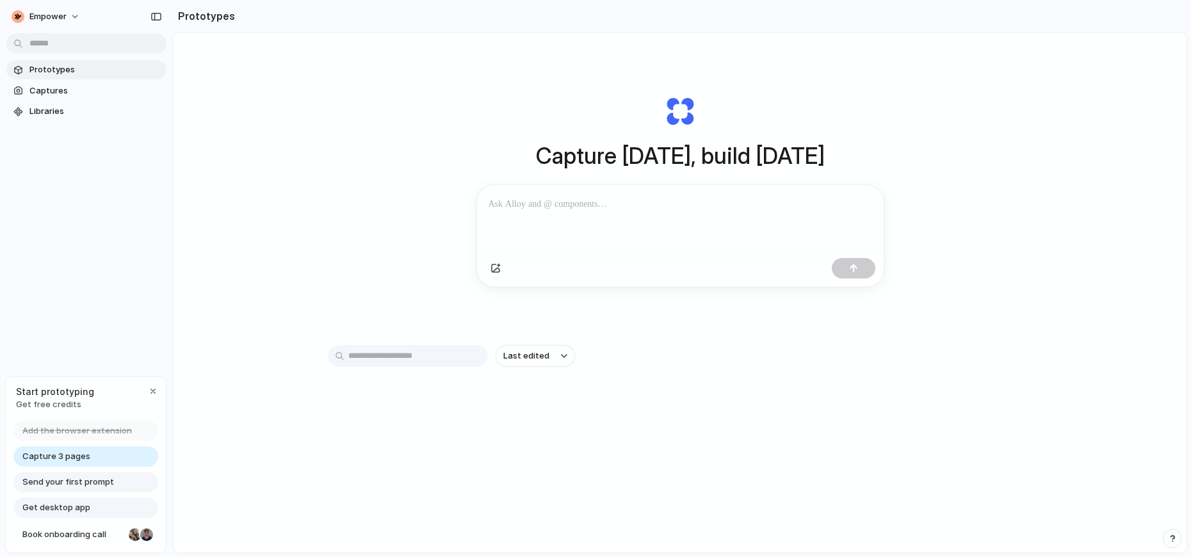 The height and width of the screenshot is (557, 1191). Describe the element at coordinates (86, 508) in the screenshot. I see `a: Get desktop app` at that location.